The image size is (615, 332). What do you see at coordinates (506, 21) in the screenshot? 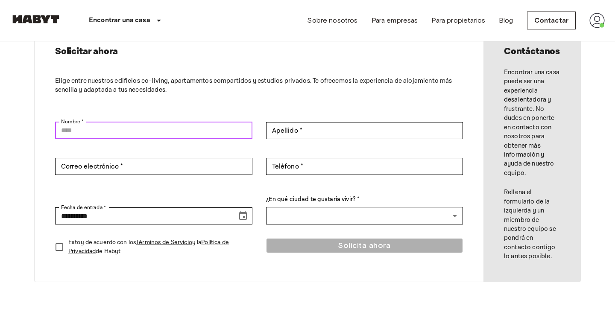
I see `a: Blog` at bounding box center [506, 21].